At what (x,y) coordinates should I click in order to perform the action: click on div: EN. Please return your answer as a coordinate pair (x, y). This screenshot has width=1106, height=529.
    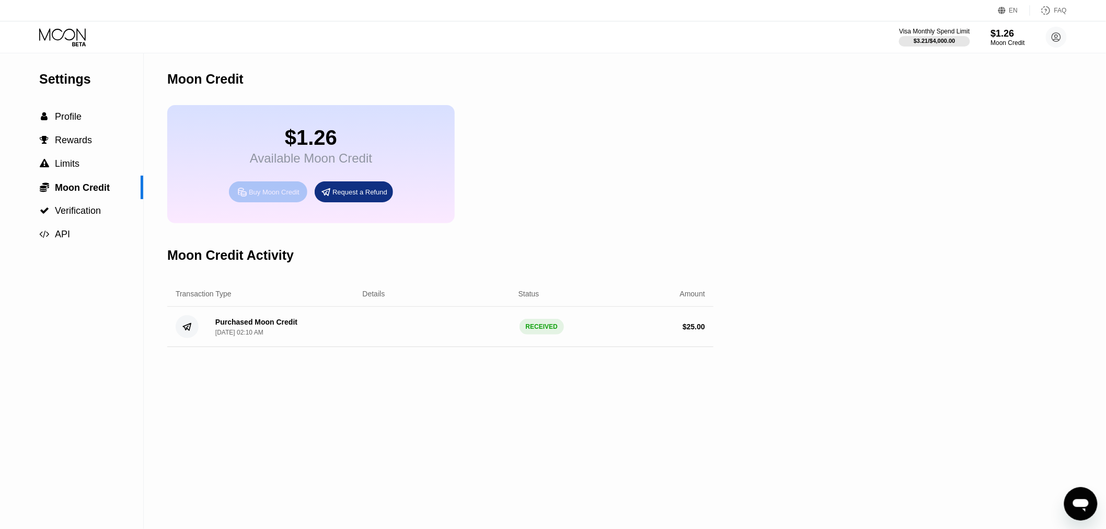
    Looking at the image, I should click on (1014, 10).